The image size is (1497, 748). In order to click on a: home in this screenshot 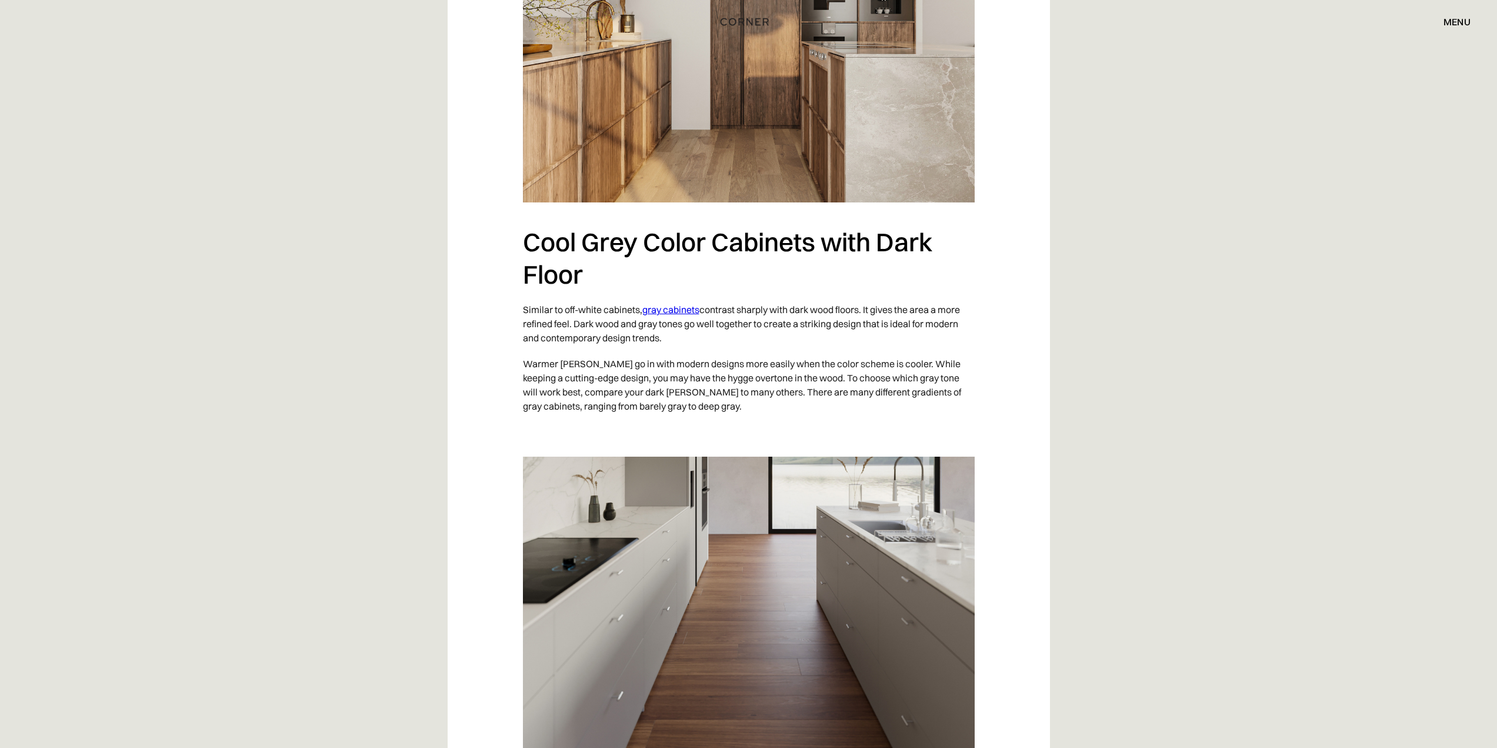, I will do `click(748, 22)`.